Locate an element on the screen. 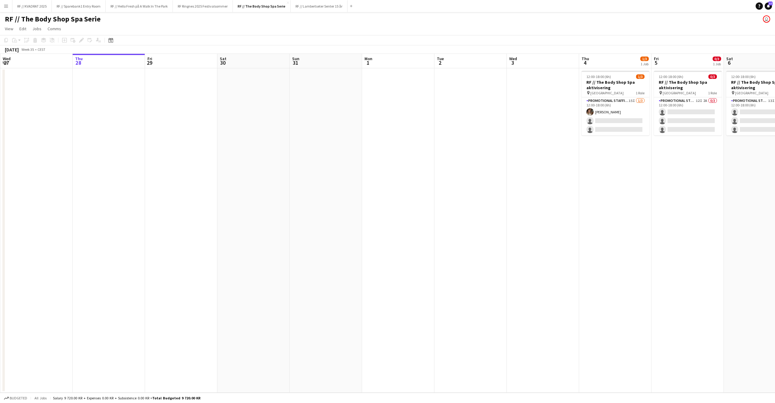 The image size is (775, 403). a: Comms is located at coordinates (54, 29).